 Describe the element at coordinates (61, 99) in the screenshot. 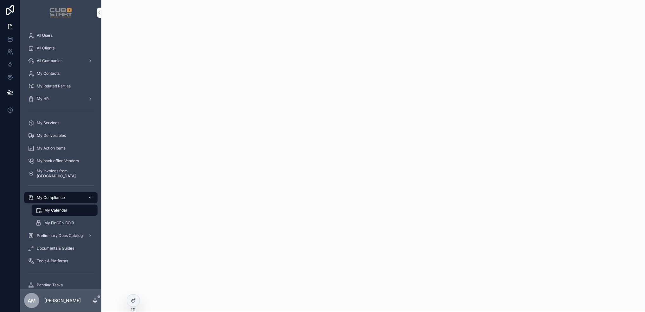

I see `a: My HR` at that location.